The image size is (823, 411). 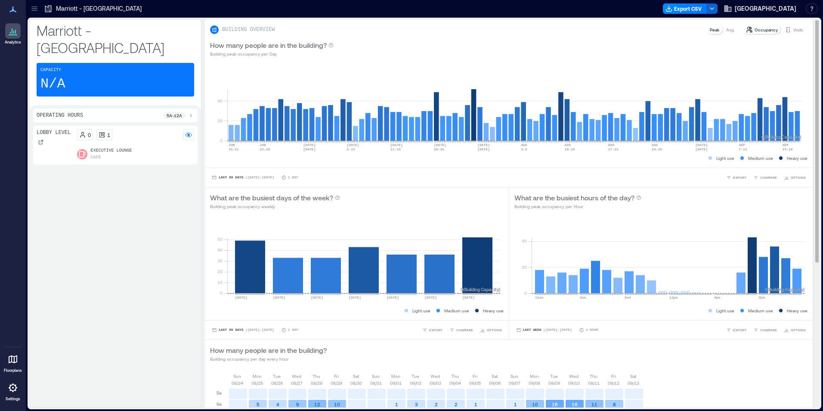 What do you see at coordinates (762, 297) in the screenshot?
I see `text: 8pm` at bounding box center [762, 297].